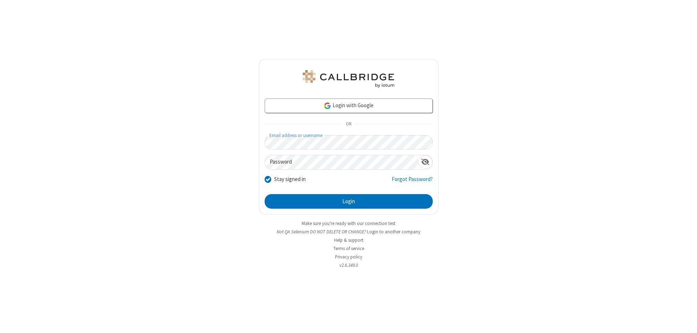 This screenshot has width=697, height=333. Describe the element at coordinates (349, 201) in the screenshot. I see `button: Login` at that location.